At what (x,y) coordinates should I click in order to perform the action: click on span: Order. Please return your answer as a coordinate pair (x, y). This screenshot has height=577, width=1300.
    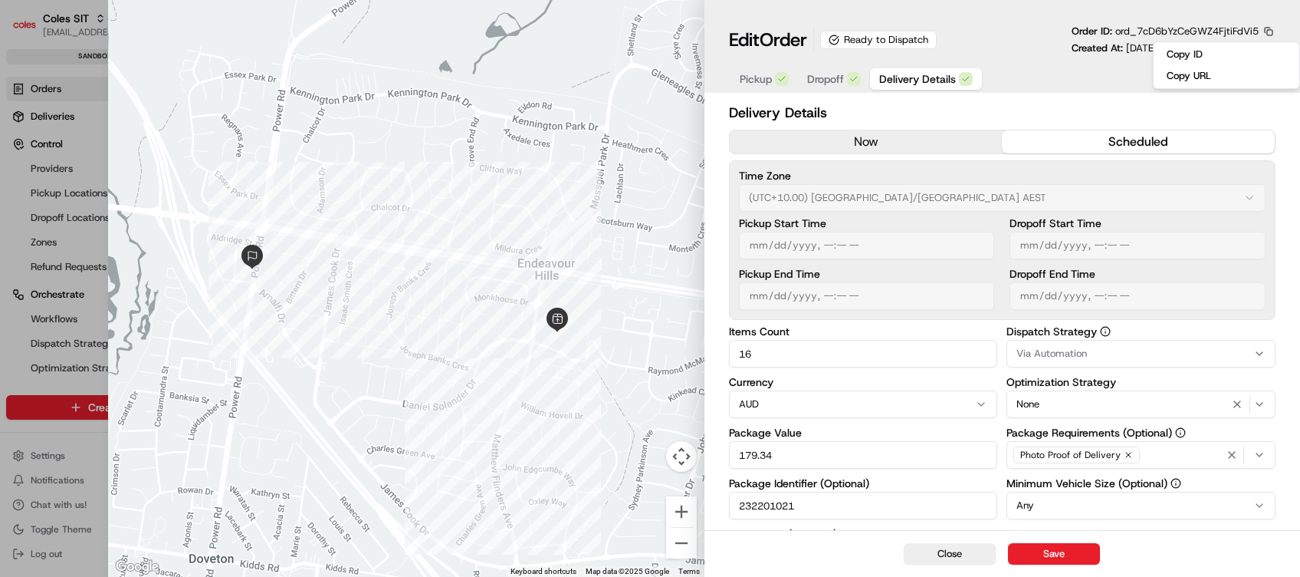
    Looking at the image, I should click on (784, 40).